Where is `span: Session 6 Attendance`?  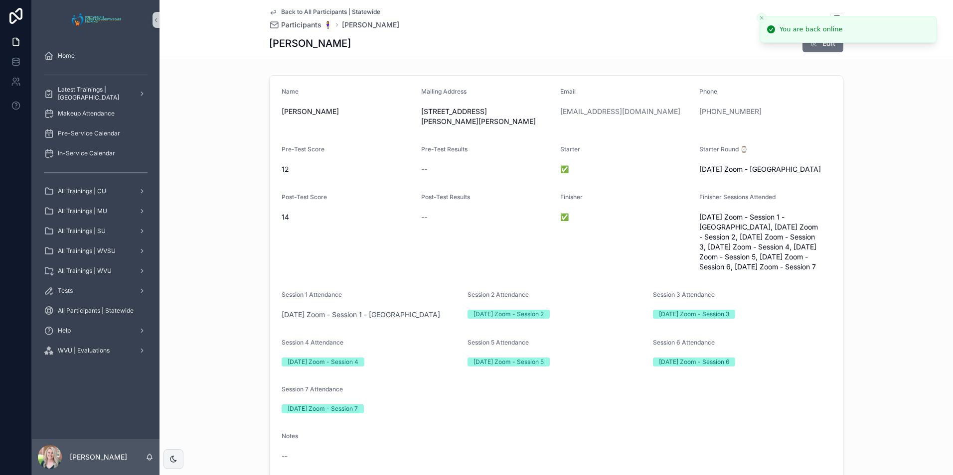
span: Session 6 Attendance is located at coordinates (684, 342).